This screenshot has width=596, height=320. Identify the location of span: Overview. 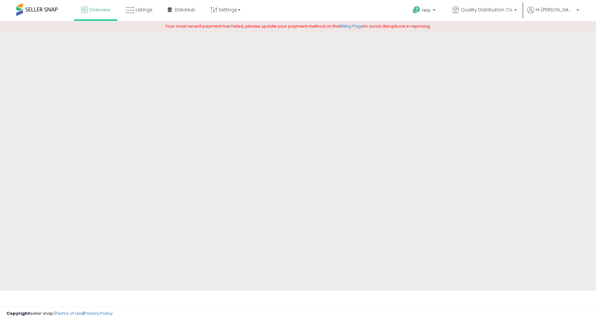
(100, 10).